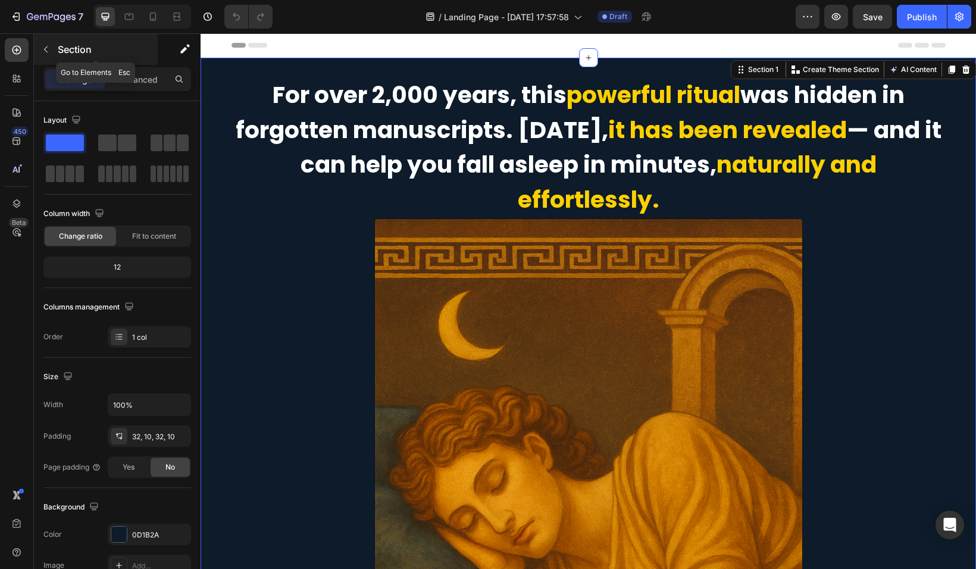  I want to click on button: AI Content, so click(712, 36).